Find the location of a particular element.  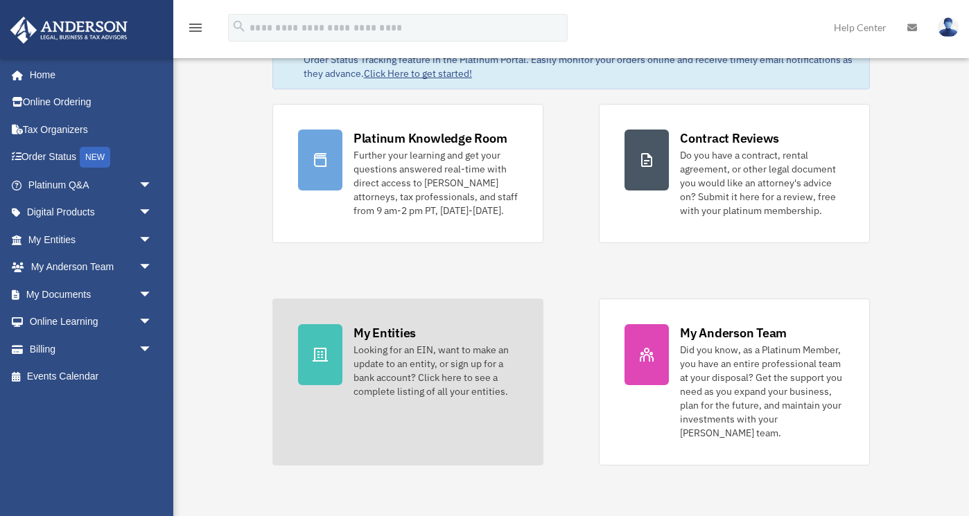

a: My Documentsarrow_drop_down is located at coordinates (91, 294).